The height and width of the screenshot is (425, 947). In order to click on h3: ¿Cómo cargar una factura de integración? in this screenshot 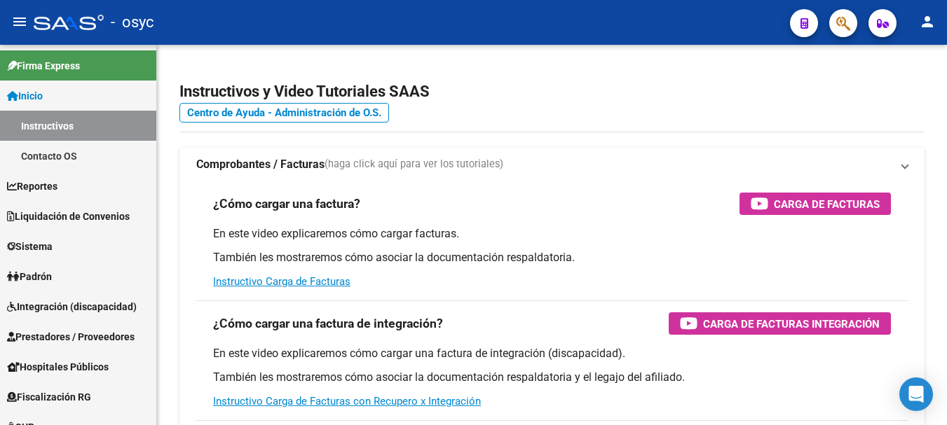, I will do `click(328, 324)`.